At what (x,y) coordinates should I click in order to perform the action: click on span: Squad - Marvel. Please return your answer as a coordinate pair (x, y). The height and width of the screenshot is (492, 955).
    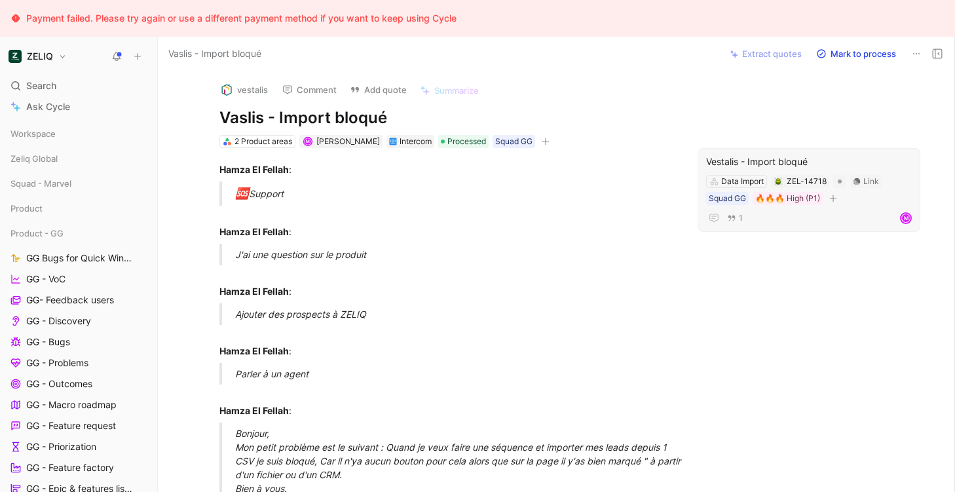
    Looking at the image, I should click on (41, 183).